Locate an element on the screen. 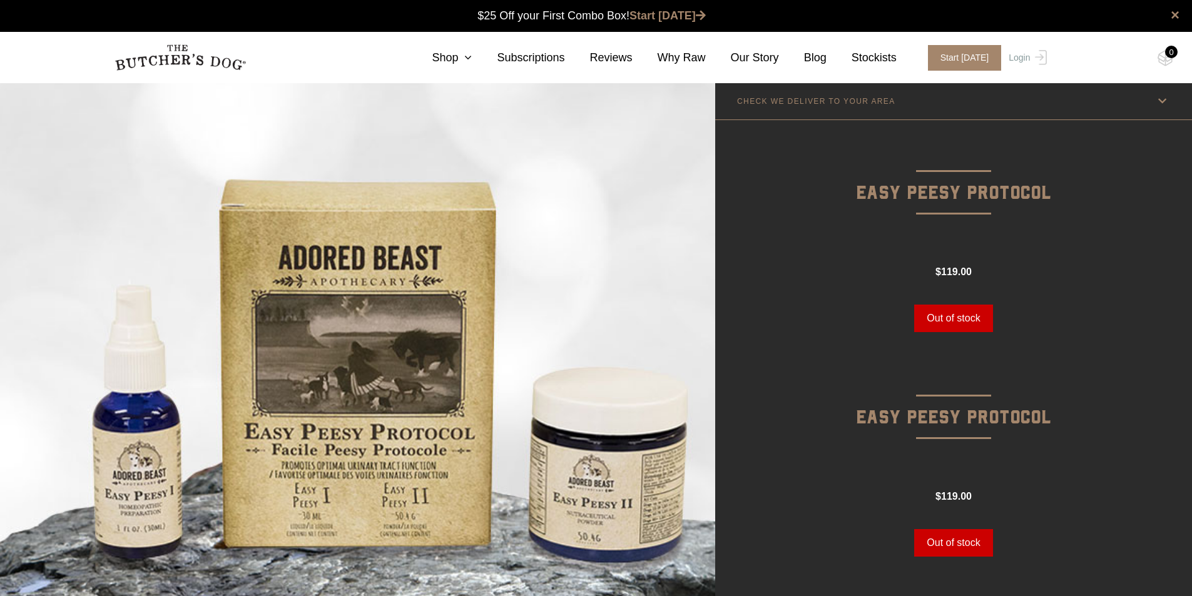  a: Our Story is located at coordinates (742, 58).